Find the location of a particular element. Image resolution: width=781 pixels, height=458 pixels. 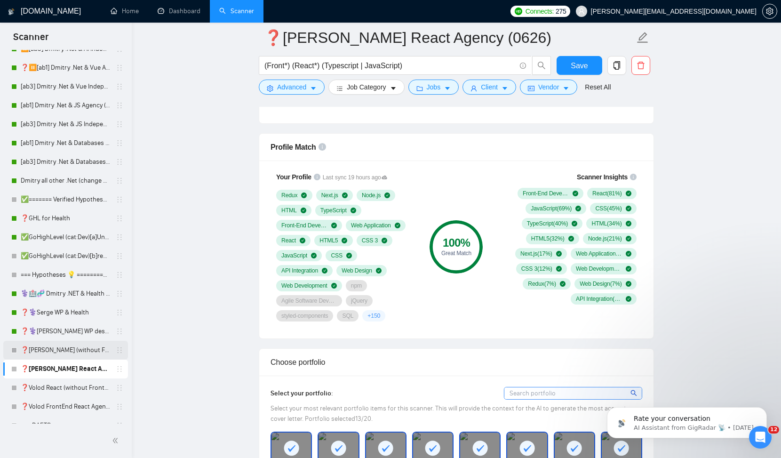

span: search is located at coordinates (541, 65).